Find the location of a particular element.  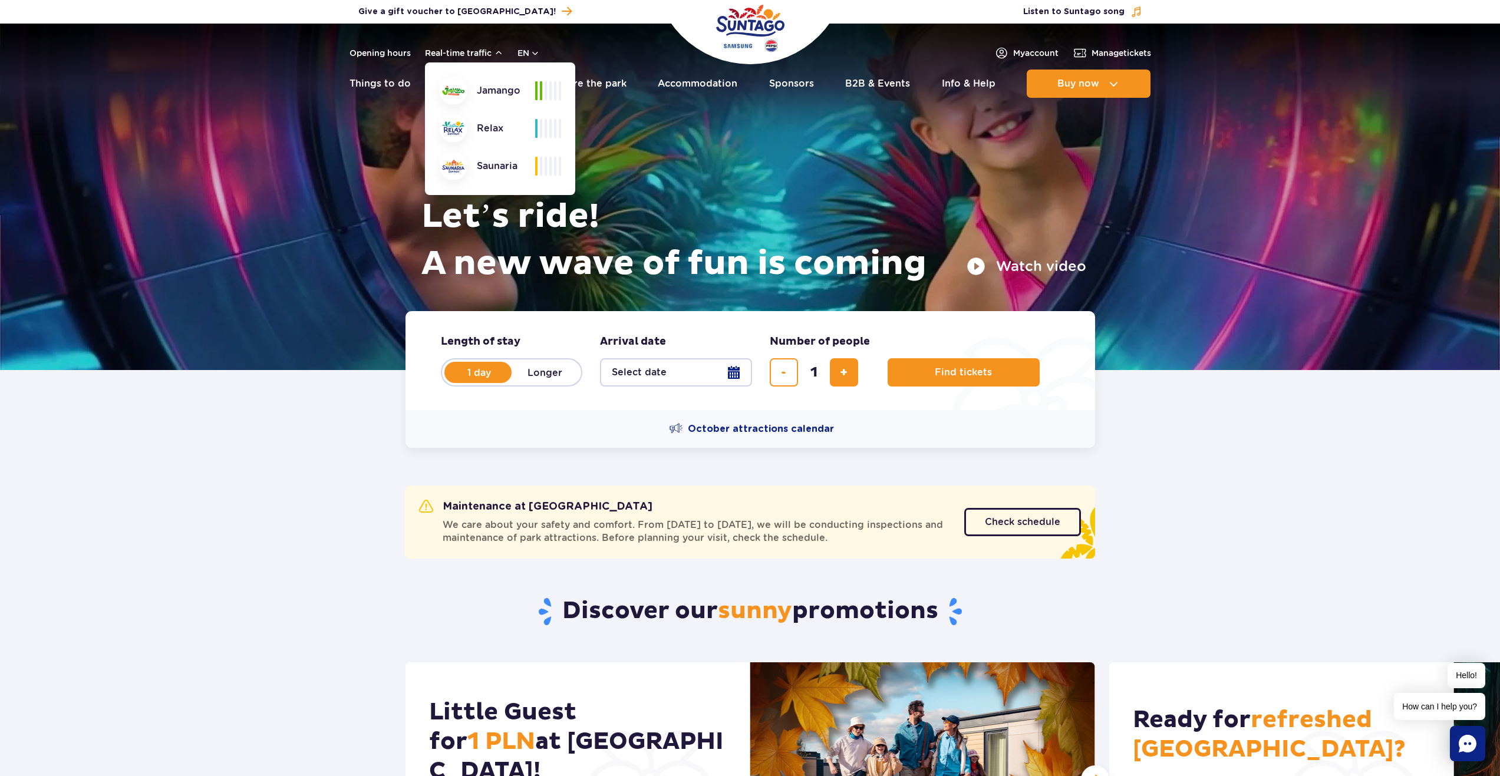

button: Select date is located at coordinates (676, 373).